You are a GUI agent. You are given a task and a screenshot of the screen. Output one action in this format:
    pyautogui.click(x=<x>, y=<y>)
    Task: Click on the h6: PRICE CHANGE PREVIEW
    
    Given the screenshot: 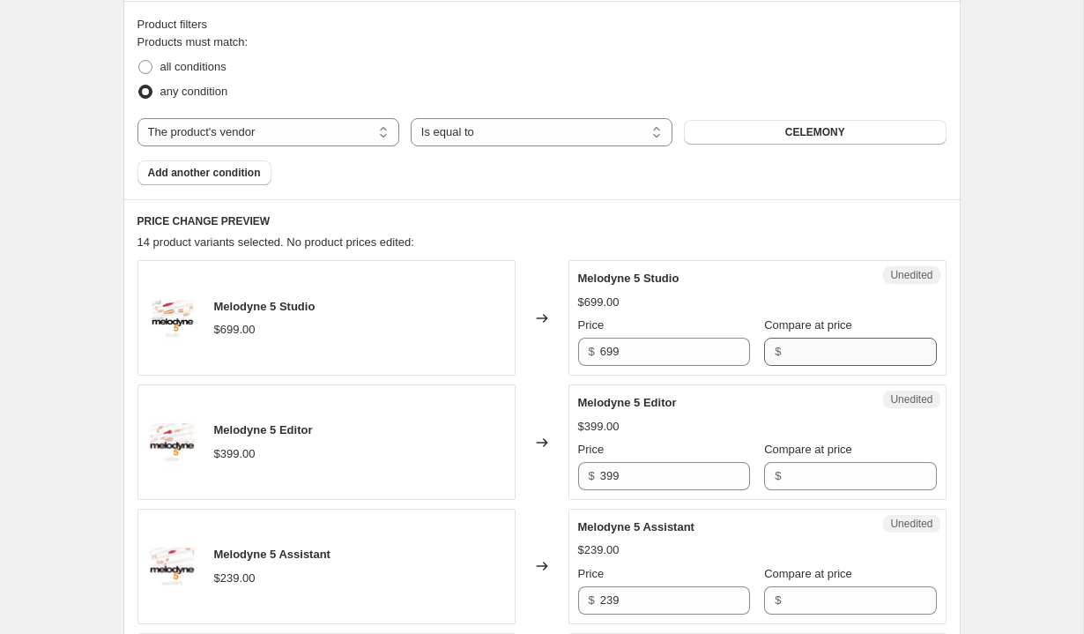 What is the action you would take?
    pyautogui.click(x=542, y=221)
    